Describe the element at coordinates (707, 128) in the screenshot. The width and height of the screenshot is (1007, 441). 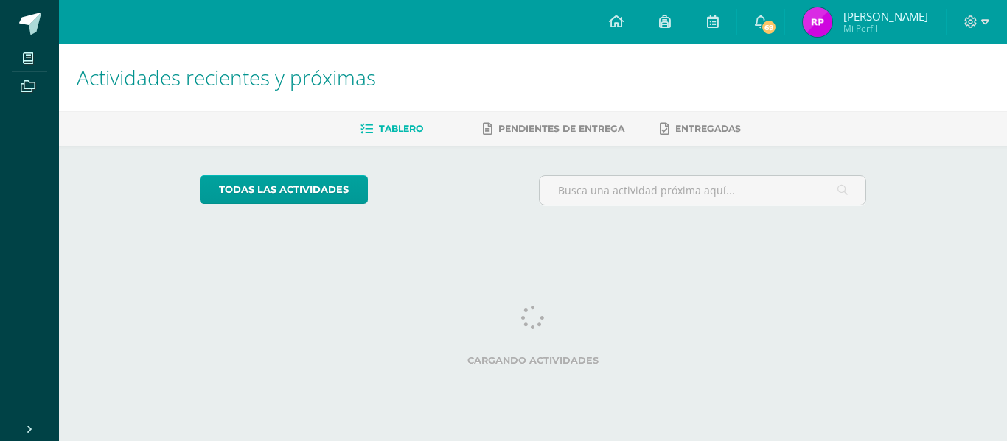
I see `span: Entregadas` at that location.